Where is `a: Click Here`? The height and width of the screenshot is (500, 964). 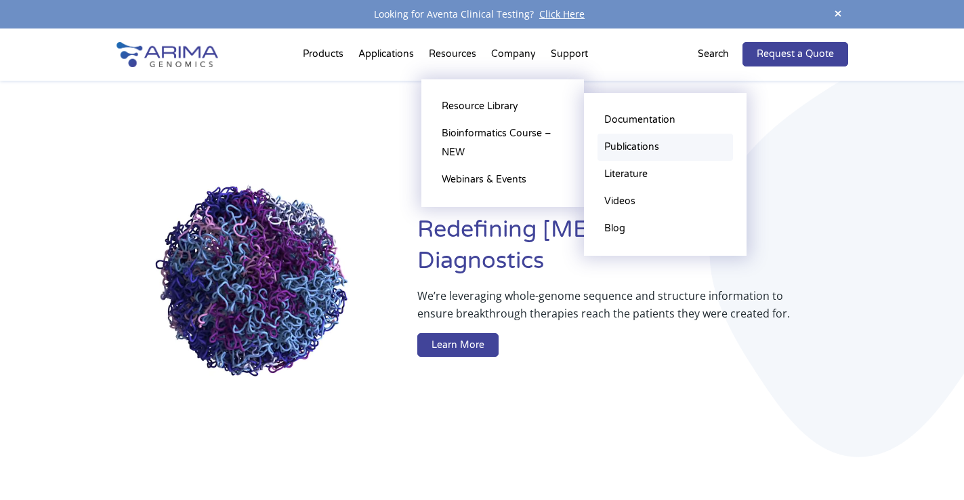 a: Click Here is located at coordinates (562, 14).